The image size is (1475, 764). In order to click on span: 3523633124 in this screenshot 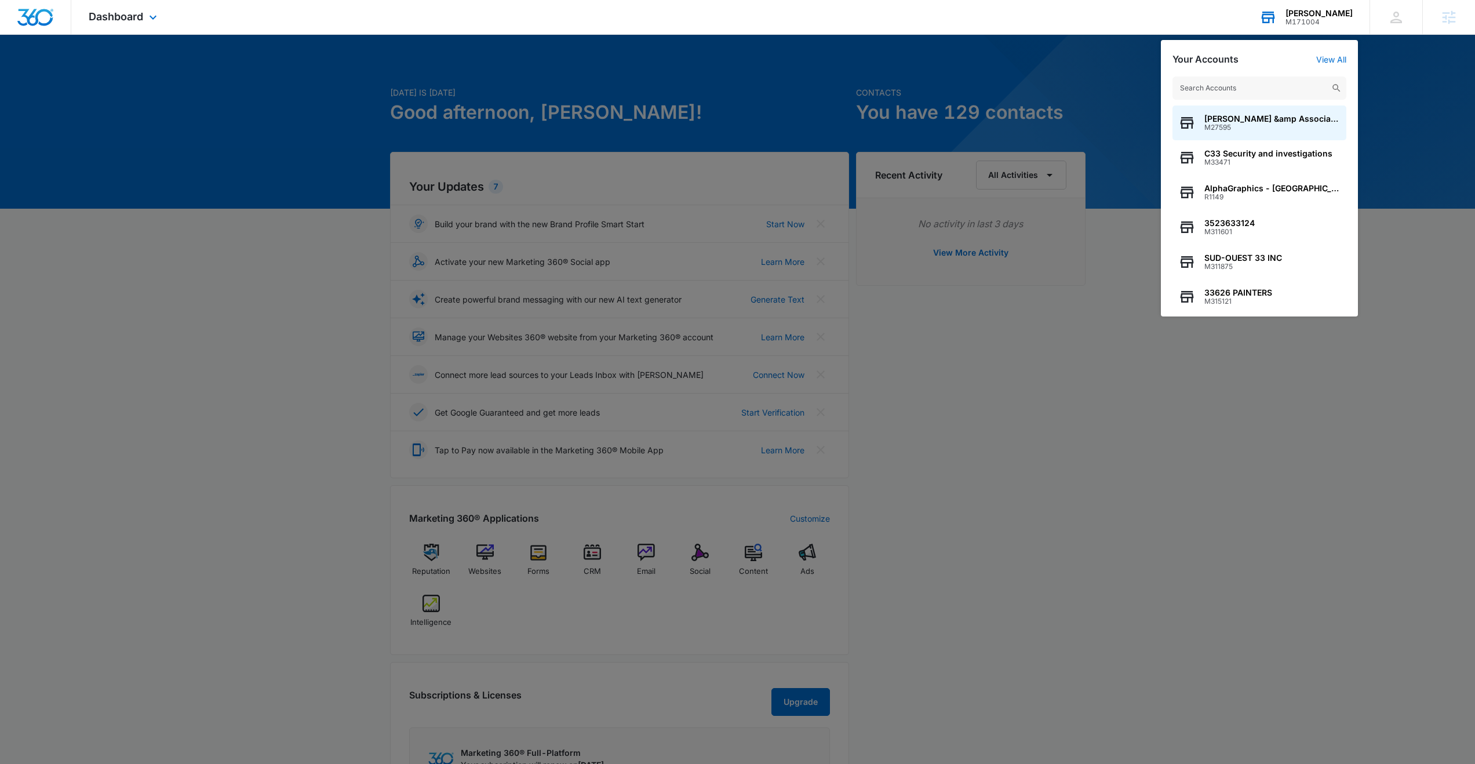, I will do `click(1229, 223)`.